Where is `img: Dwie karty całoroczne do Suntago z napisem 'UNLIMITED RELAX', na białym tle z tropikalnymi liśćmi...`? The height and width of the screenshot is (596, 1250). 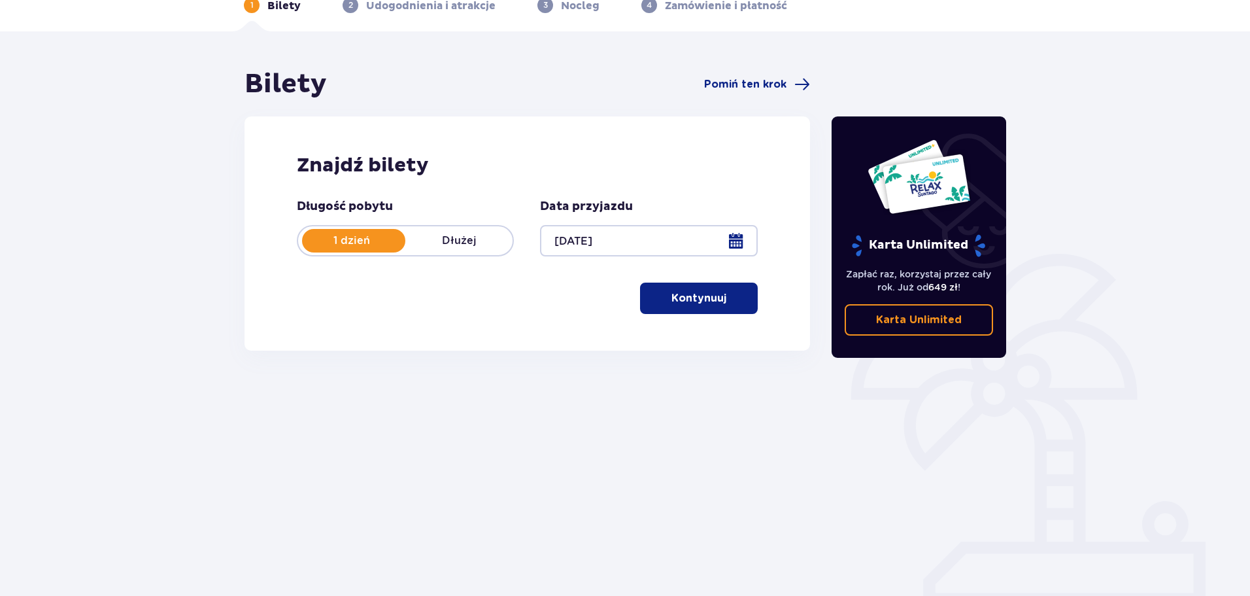 img: Dwie karty całoroczne do Suntago z napisem 'UNLIMITED RELAX', na białym tle z tropikalnymi liśćmi... is located at coordinates (918, 176).